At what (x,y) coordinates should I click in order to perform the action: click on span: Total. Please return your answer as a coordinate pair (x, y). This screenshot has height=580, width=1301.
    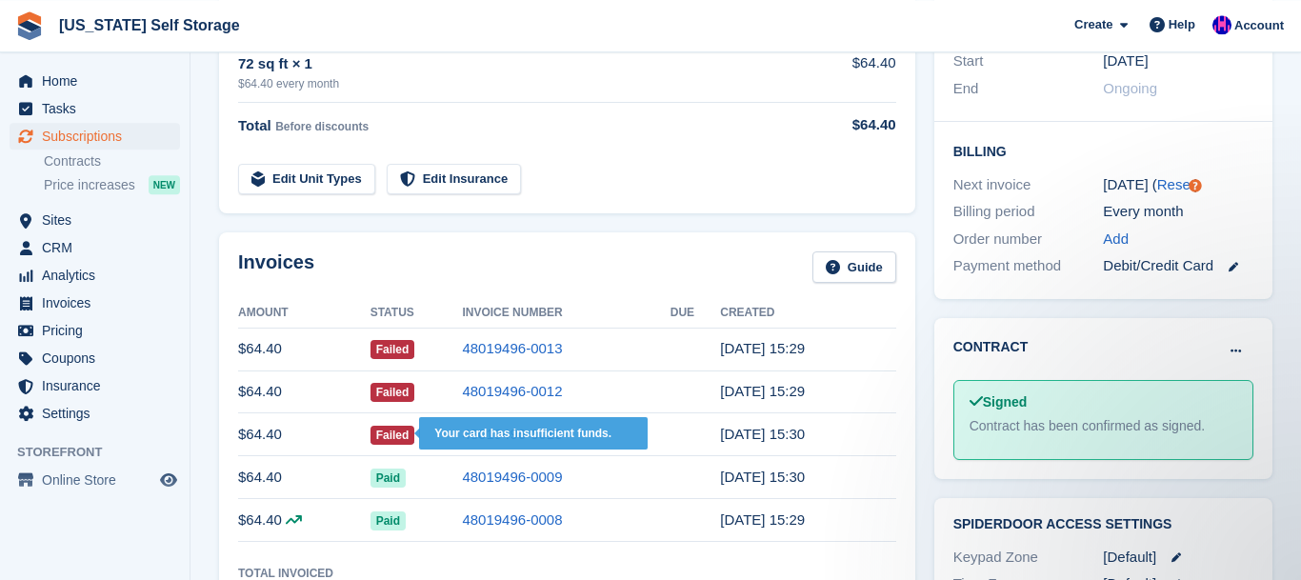
    Looking at the image, I should click on (254, 125).